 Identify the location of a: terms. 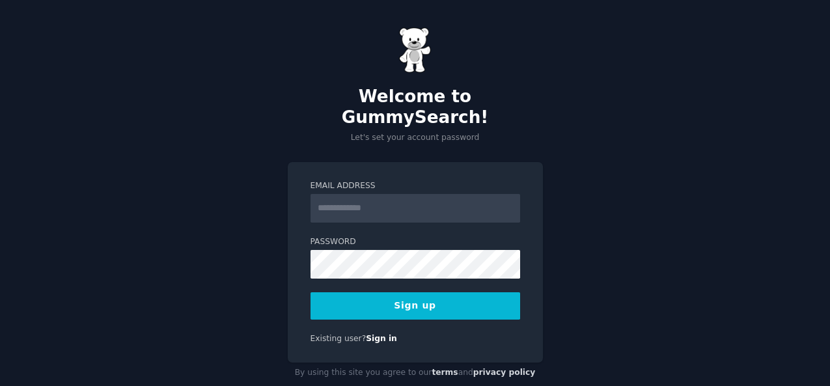
(444, 372).